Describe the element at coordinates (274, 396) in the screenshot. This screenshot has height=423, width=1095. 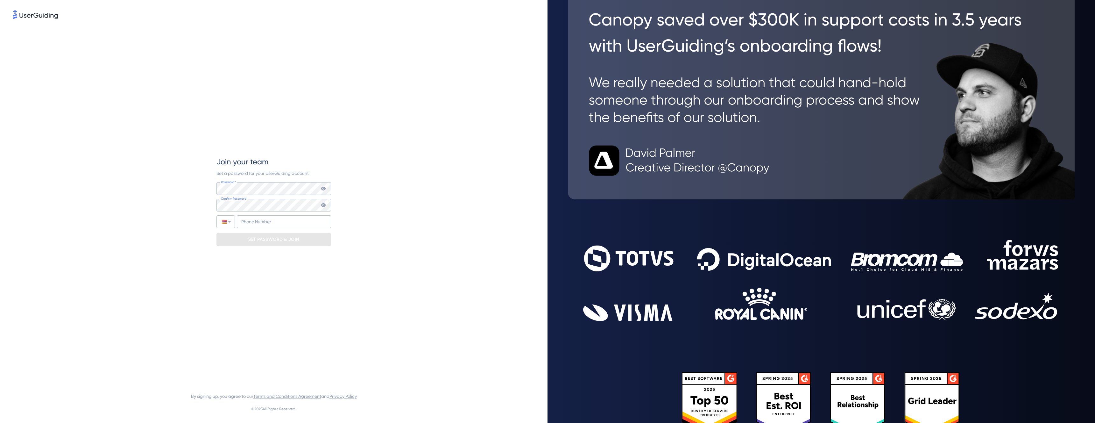
I see `span: By signing up, you agree to our and` at that location.